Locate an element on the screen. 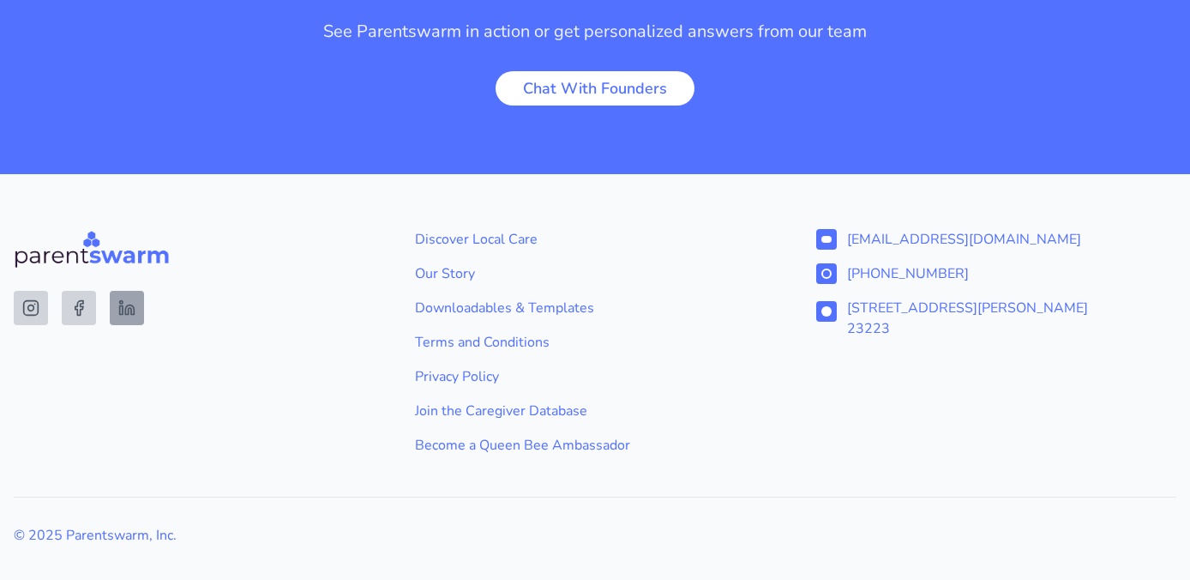  a: Join the Caregiver Database is located at coordinates (595, 411).